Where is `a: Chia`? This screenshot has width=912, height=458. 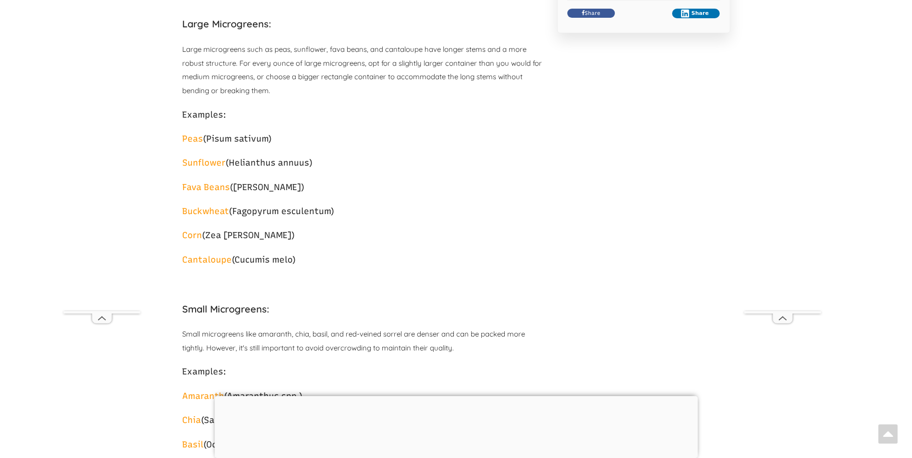
a: Chia is located at coordinates (191, 420).